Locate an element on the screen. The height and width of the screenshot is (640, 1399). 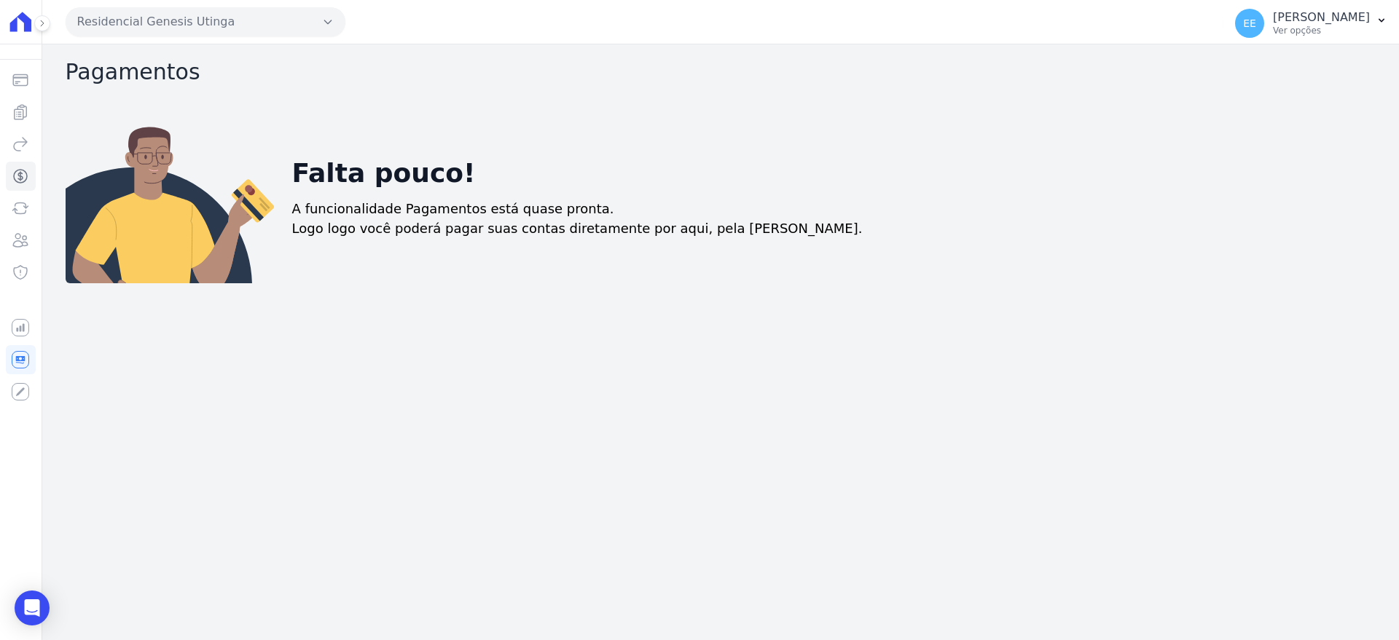
button: Residencial Genesis Utinga is located at coordinates (205, 22).